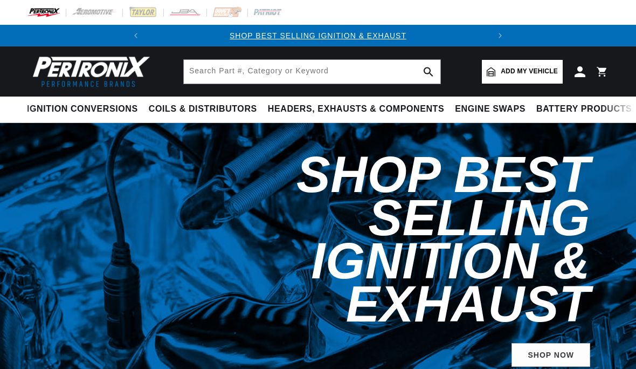 This screenshot has width=636, height=369. What do you see at coordinates (584, 109) in the screenshot?
I see `span: Battery Products` at bounding box center [584, 109].